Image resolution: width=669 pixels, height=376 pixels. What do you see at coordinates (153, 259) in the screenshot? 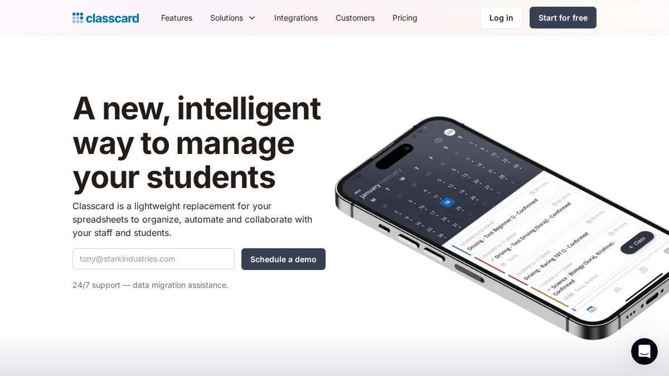
I see `input: tony@starkindustries.com` at bounding box center [153, 259].